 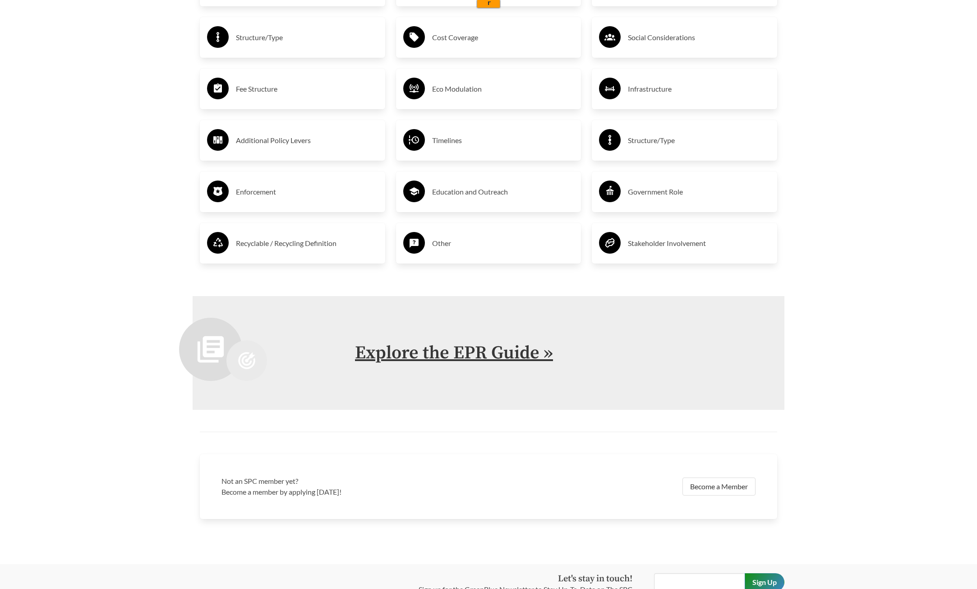 I want to click on a: View, so click(x=146, y=12).